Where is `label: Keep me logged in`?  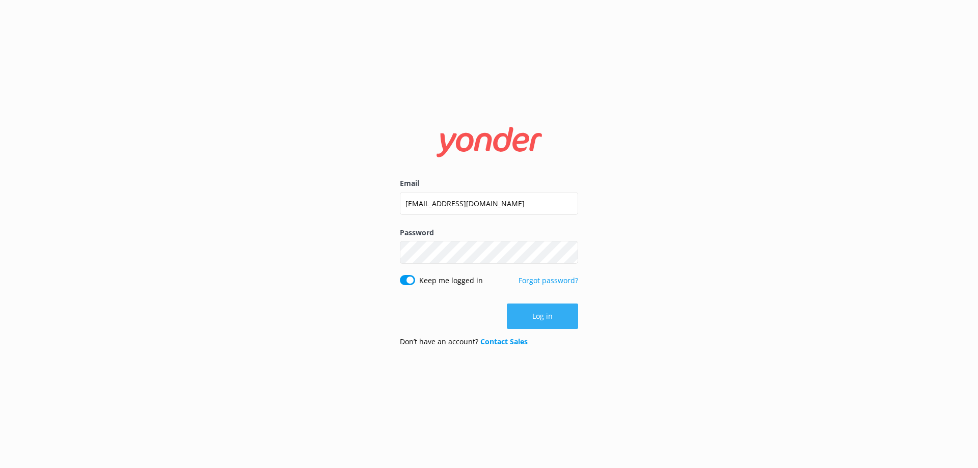
label: Keep me logged in is located at coordinates (451, 281).